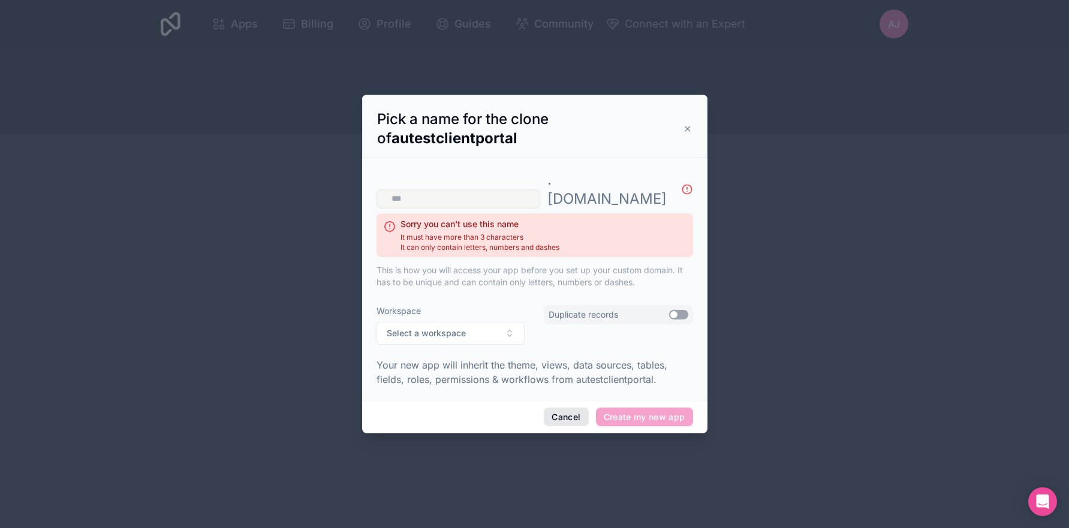 Image resolution: width=1069 pixels, height=528 pixels. Describe the element at coordinates (426, 333) in the screenshot. I see `span: Select a workspace` at that location.